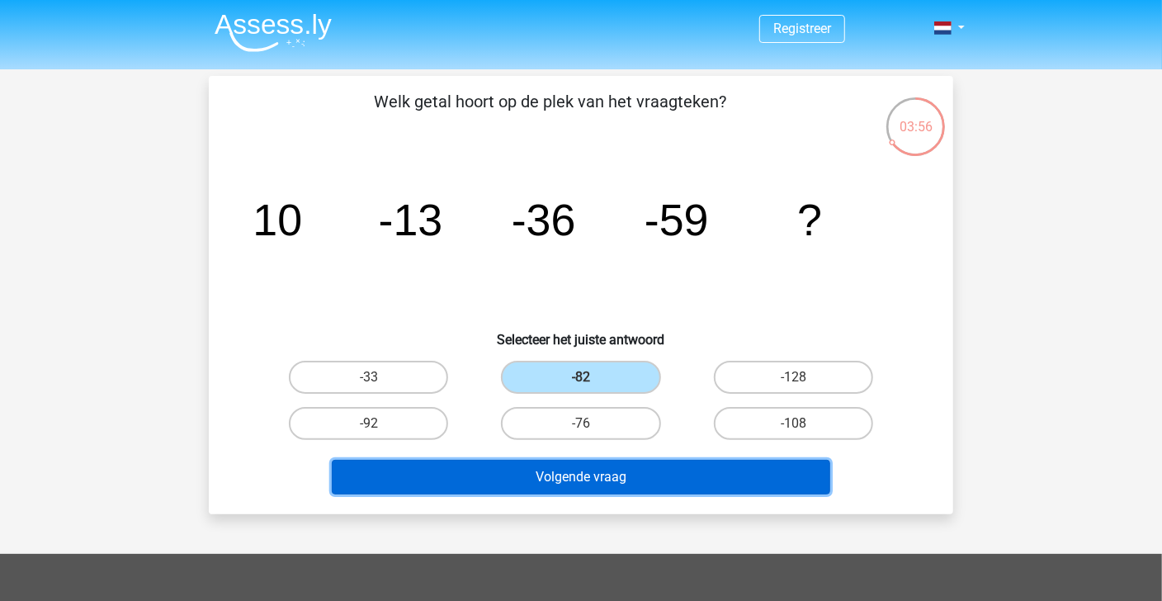 This screenshot has height=601, width=1162. Describe the element at coordinates (581, 333) in the screenshot. I see `h6: Selecteer het juiste antwoord` at that location.